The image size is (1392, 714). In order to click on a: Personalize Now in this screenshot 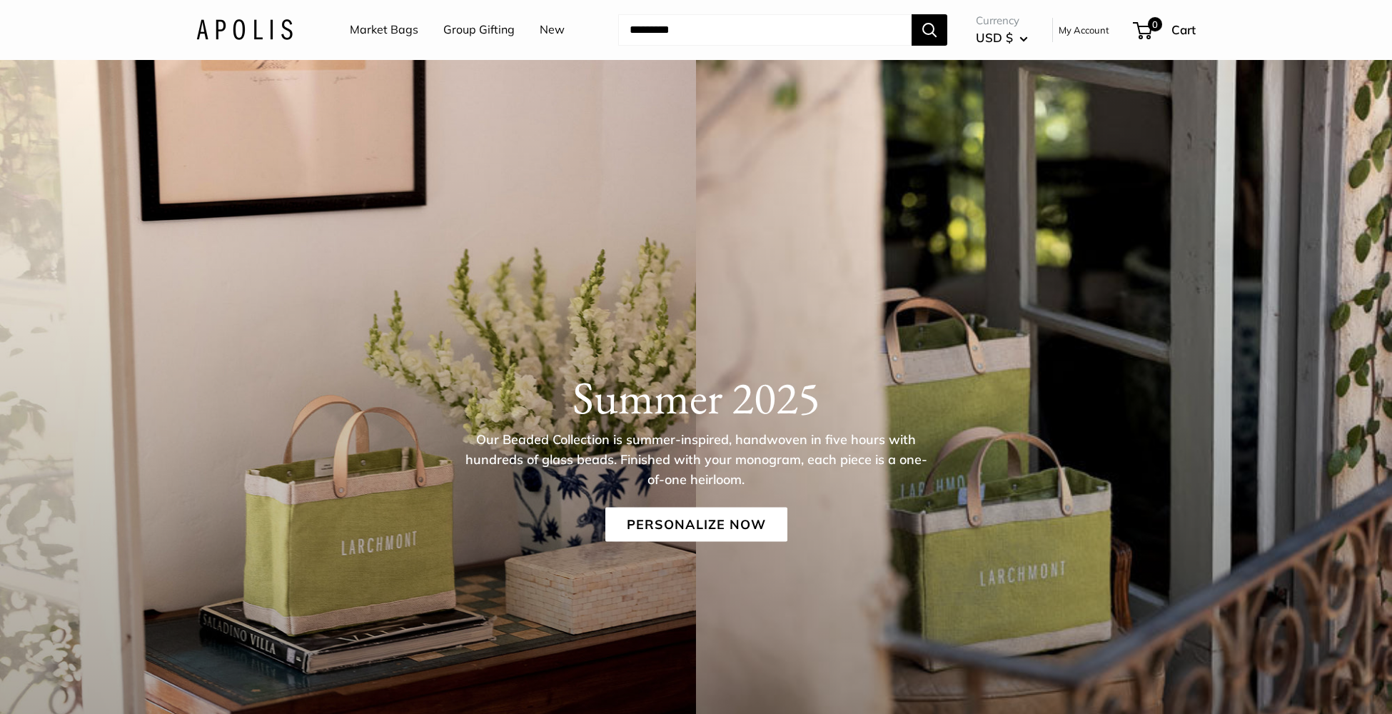, I will do `click(696, 524)`.